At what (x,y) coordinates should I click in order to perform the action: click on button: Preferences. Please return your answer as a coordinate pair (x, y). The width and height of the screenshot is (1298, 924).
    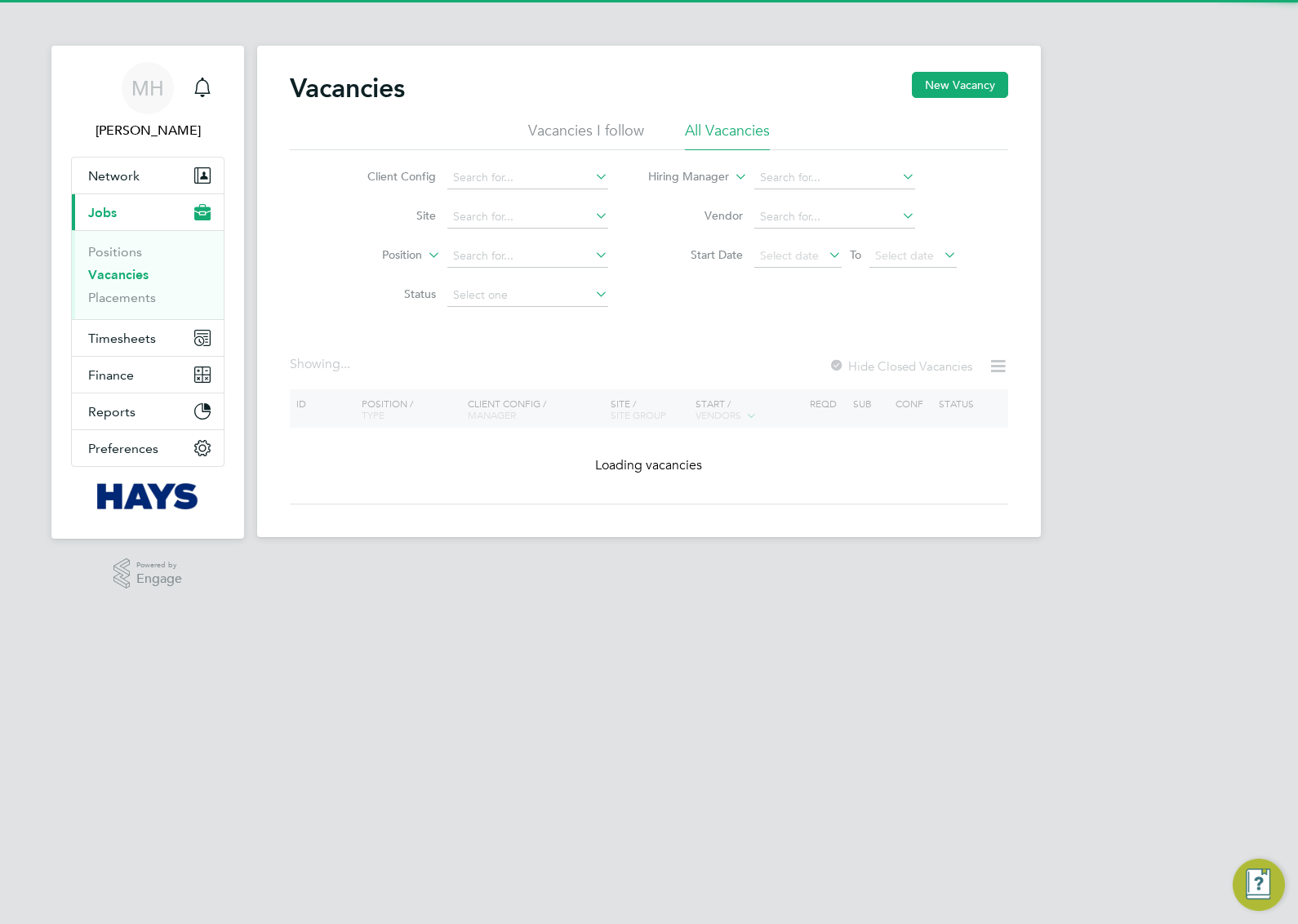
    Looking at the image, I should click on (148, 448).